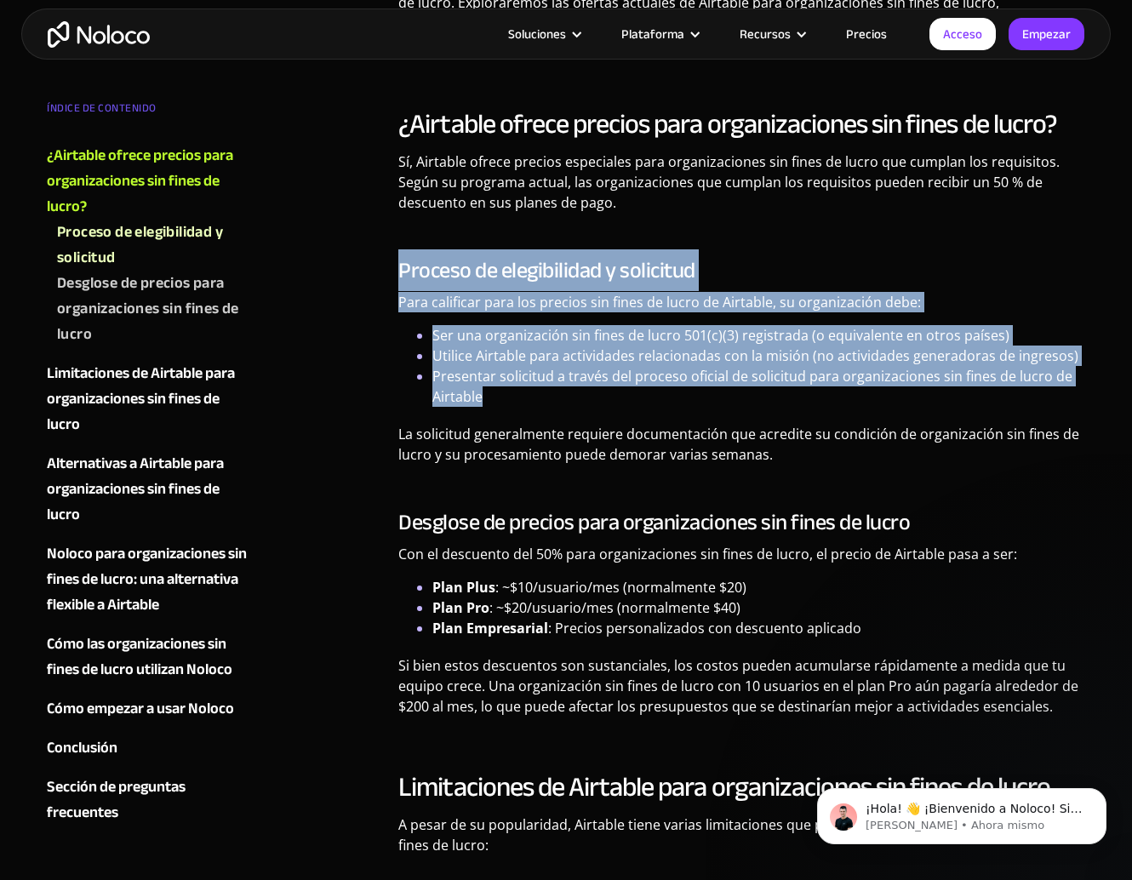 The height and width of the screenshot is (880, 1132). What do you see at coordinates (490, 628) in the screenshot?
I see `font: Plan Empresarial` at bounding box center [490, 628].